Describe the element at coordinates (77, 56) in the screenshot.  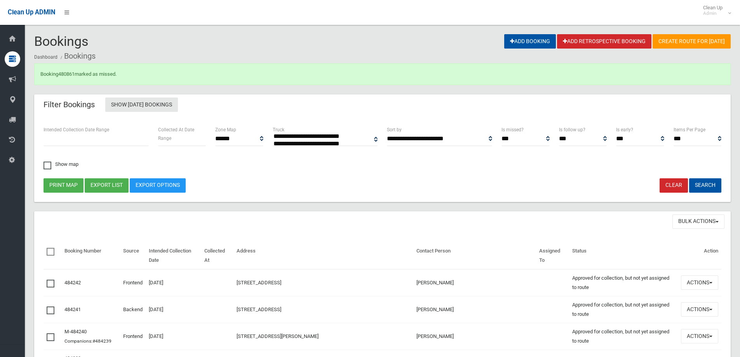
I see `li: Bookings` at that location.